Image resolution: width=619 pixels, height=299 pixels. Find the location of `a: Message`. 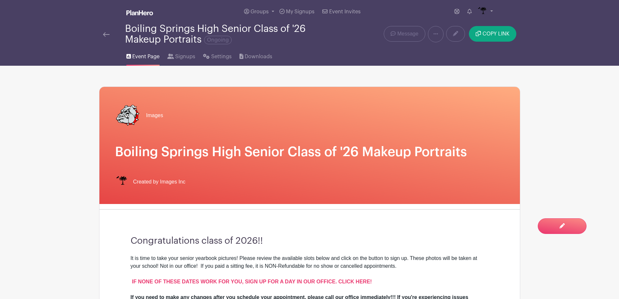

a: Message is located at coordinates (404, 34).